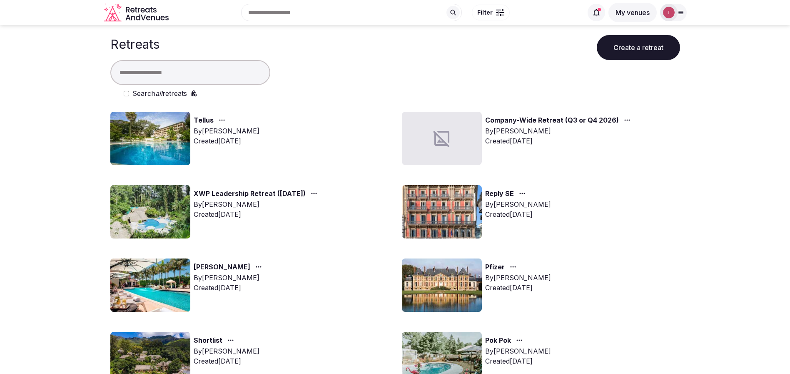  I want to click on span: Filter, so click(485, 12).